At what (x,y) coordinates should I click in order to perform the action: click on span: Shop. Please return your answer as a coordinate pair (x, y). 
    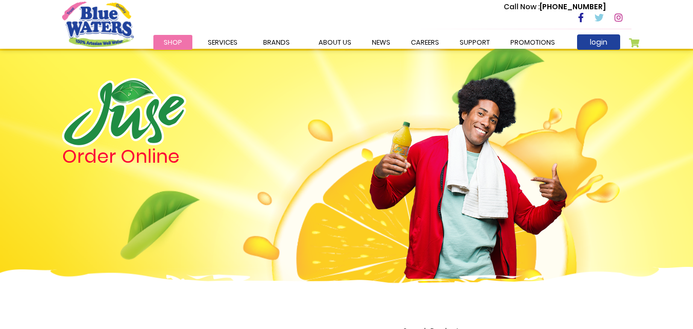
    Looking at the image, I should click on (173, 42).